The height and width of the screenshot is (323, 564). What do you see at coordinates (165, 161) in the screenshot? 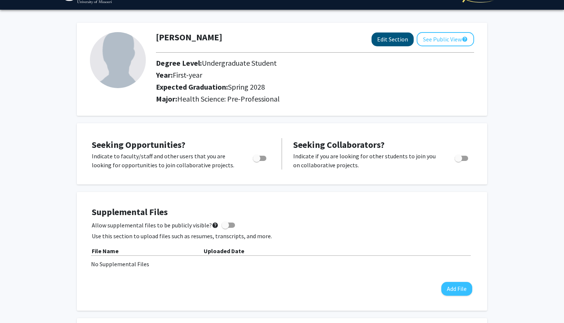
I see `p: Indicate to faculty/staff and other users that you are looking for opportunities to join collabor...` at bounding box center [165, 161].